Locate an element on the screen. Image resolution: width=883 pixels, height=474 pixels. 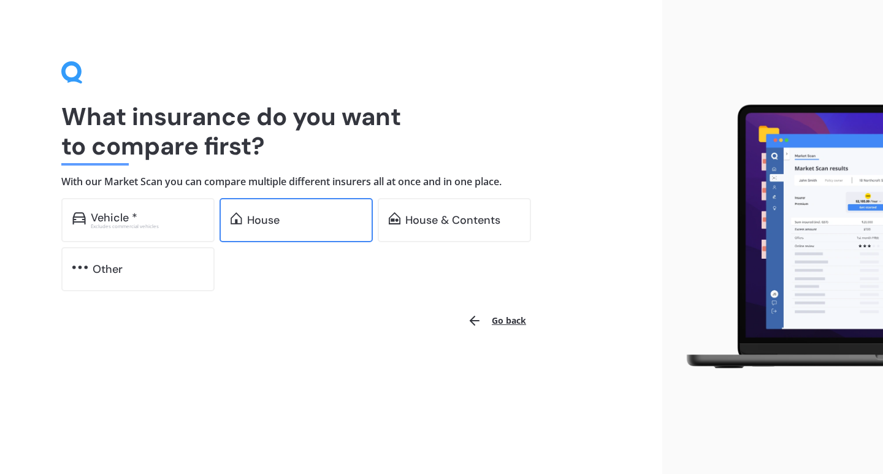
img: car.f15378c7a67c060ca3f3.svg is located at coordinates (79, 218).